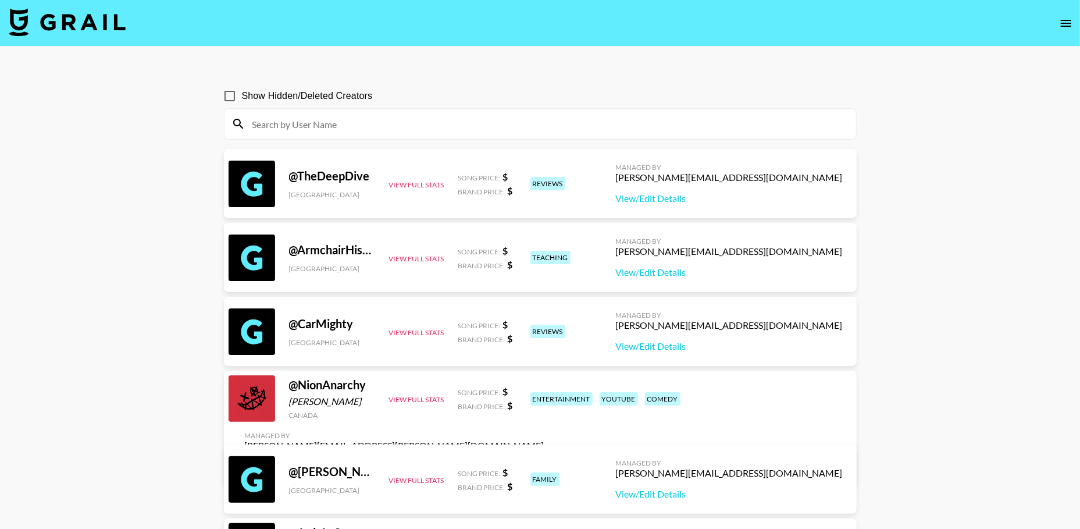  Describe the element at coordinates (67, 22) in the screenshot. I see `img: Grail Talent` at that location.